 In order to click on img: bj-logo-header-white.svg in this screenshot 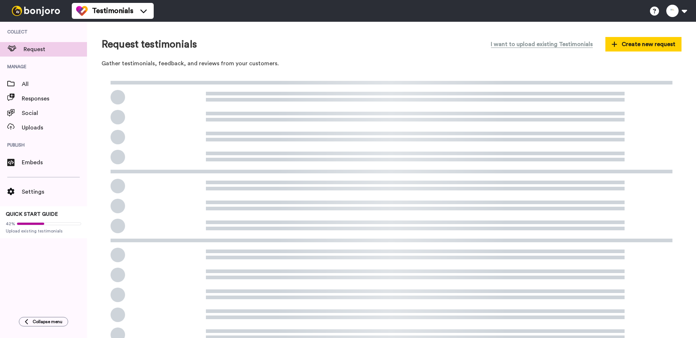, I will do `click(36, 11)`.